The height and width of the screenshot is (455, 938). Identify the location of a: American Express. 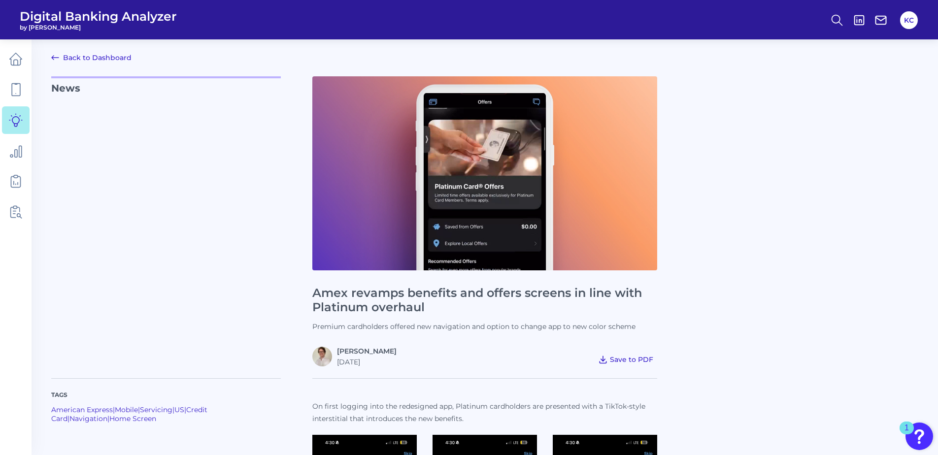
(82, 410).